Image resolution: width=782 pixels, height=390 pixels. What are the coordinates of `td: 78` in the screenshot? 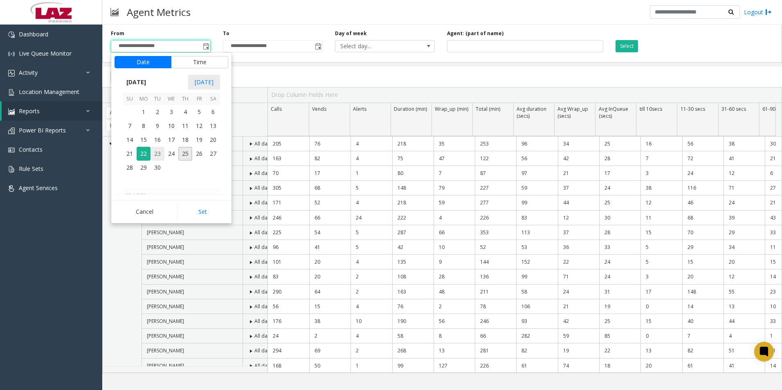 It's located at (496, 307).